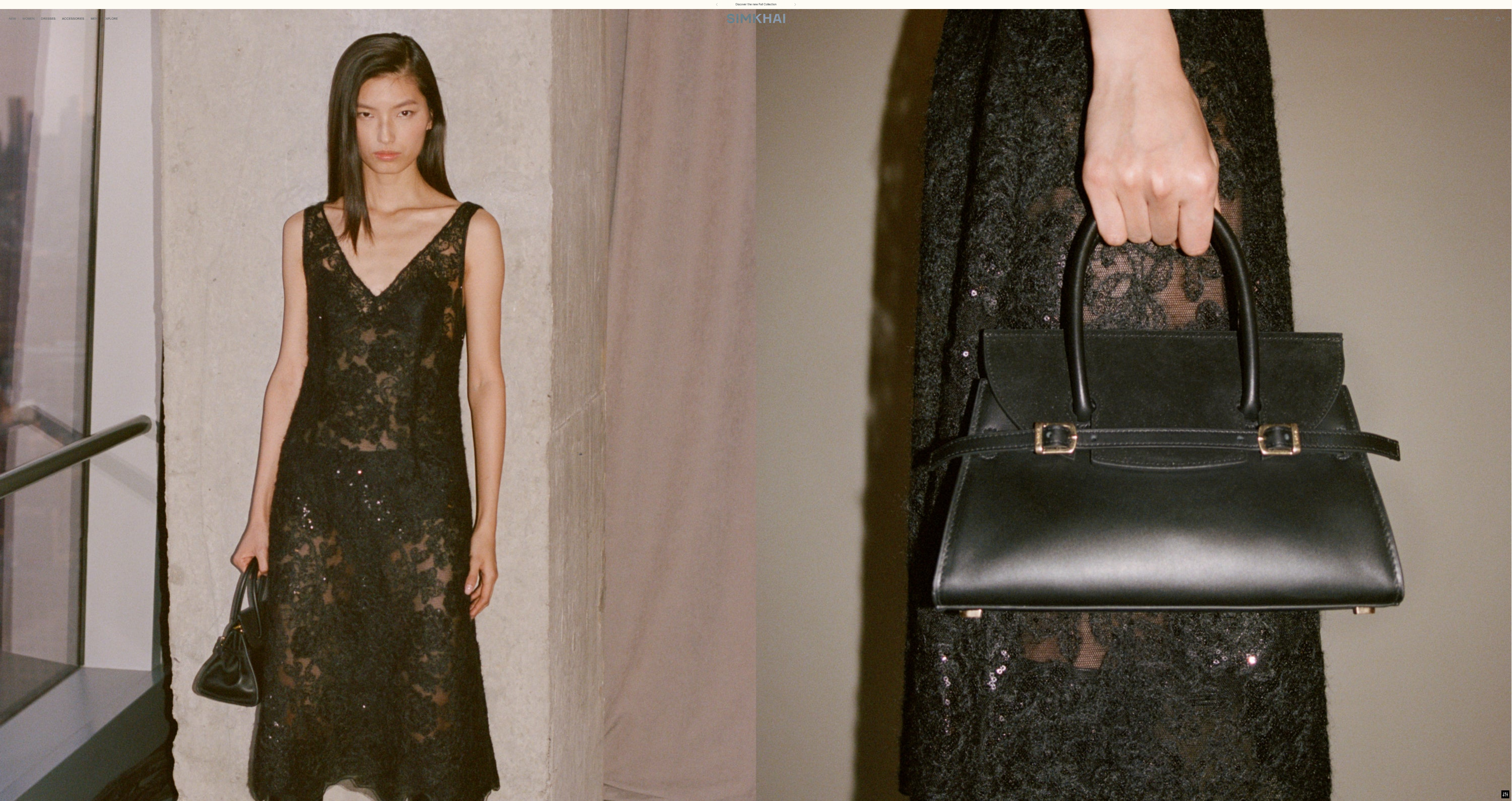  What do you see at coordinates (48, 18) in the screenshot?
I see `a: DRESSES` at bounding box center [48, 18].